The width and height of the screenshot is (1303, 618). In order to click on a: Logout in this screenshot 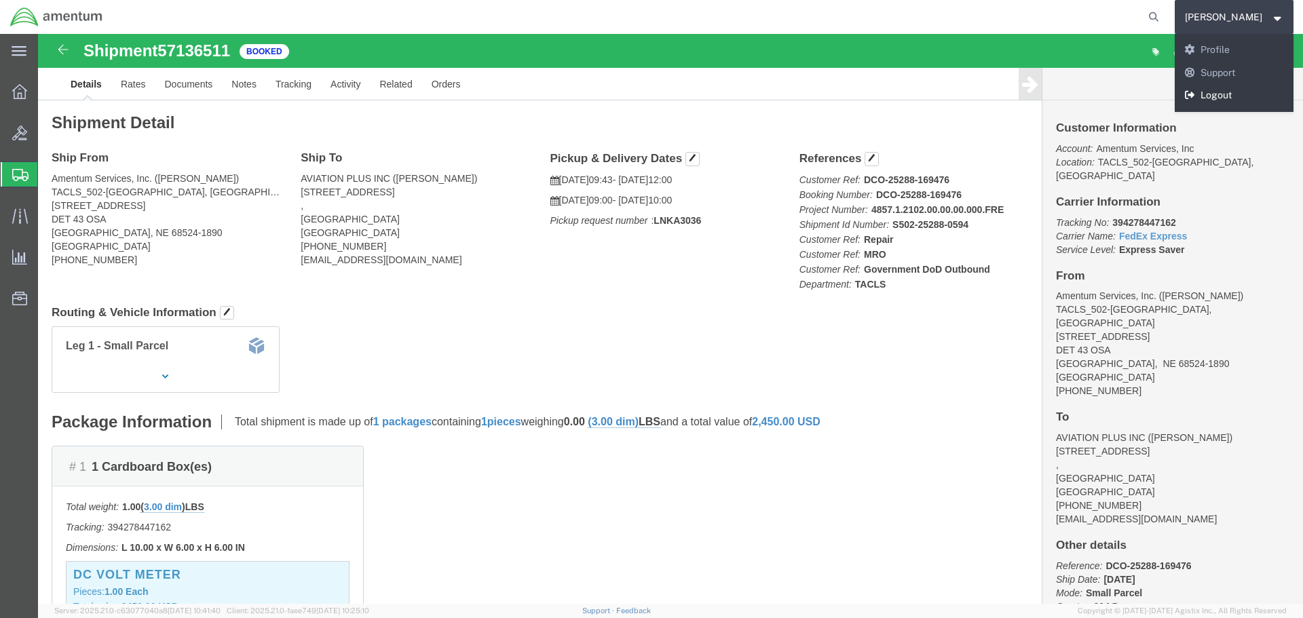, I will do `click(1235, 96)`.